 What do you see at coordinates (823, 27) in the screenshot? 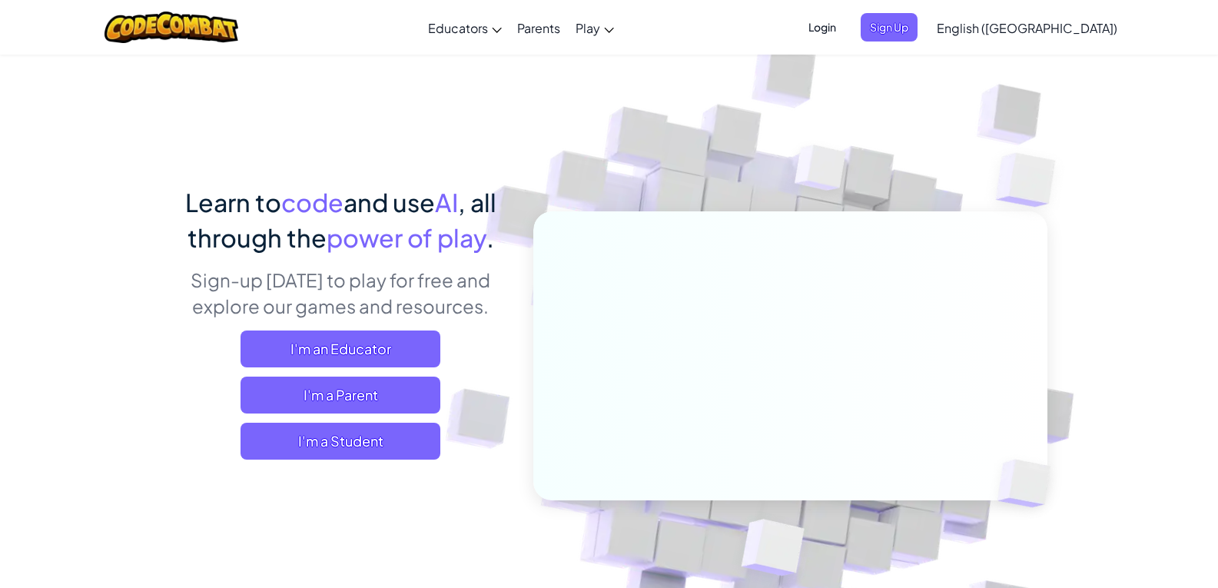
I see `span: Login` at bounding box center [823, 27].